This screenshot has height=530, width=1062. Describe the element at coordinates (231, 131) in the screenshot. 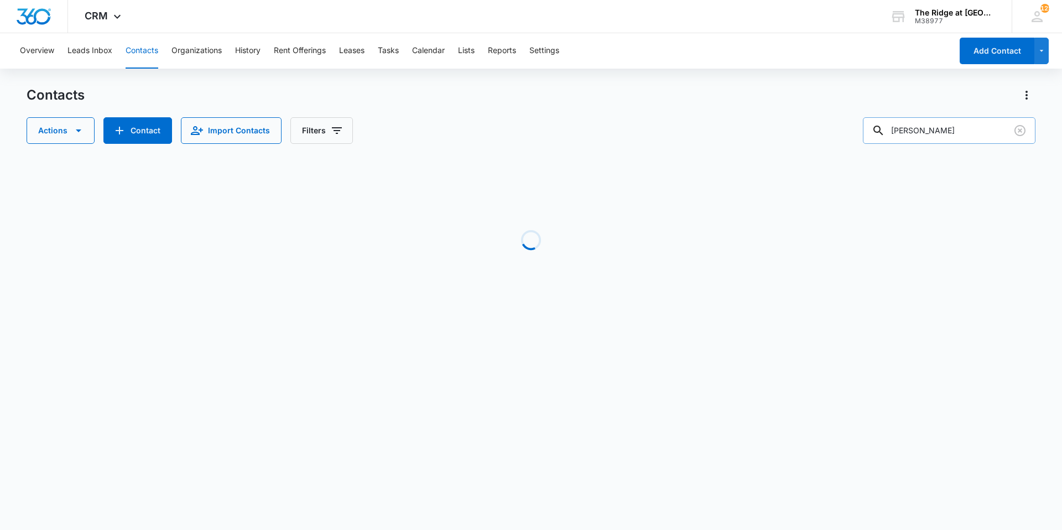

I see `button: Import Contacts` at that location.